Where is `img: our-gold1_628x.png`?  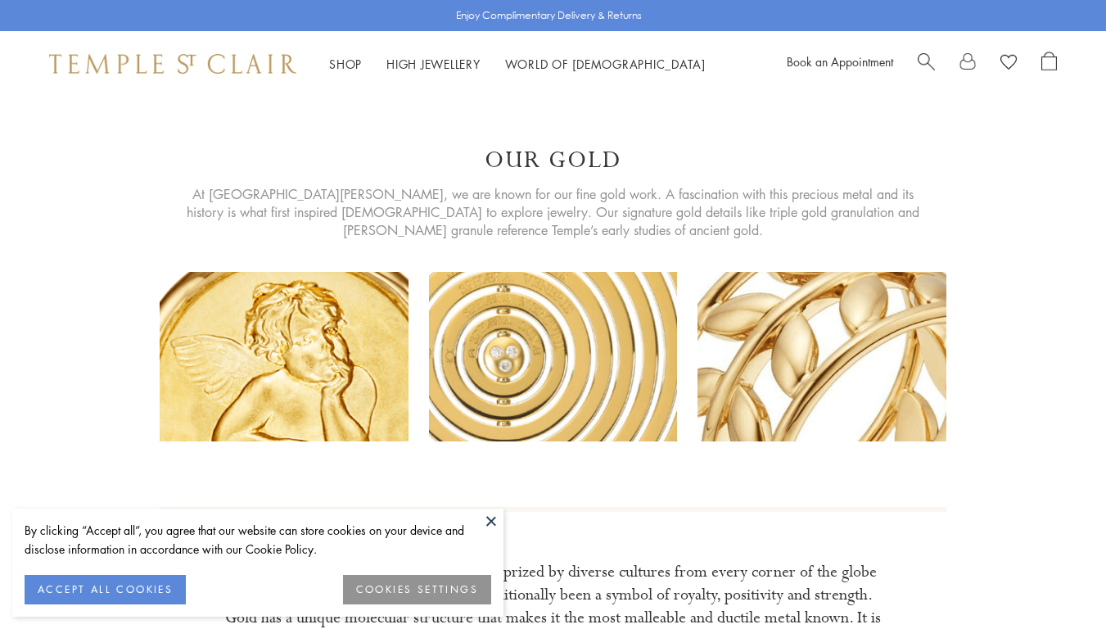 img: our-gold1_628x.png is located at coordinates (284, 356).